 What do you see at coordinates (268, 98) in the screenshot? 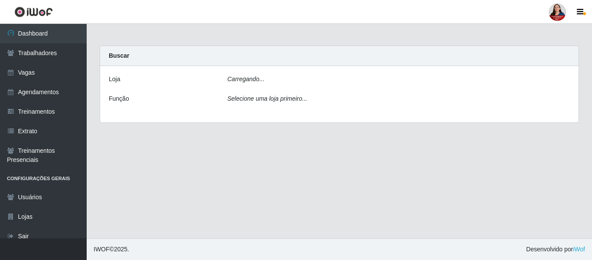
I see `i: Selecione uma loja primeiro...` at bounding box center [268, 98].